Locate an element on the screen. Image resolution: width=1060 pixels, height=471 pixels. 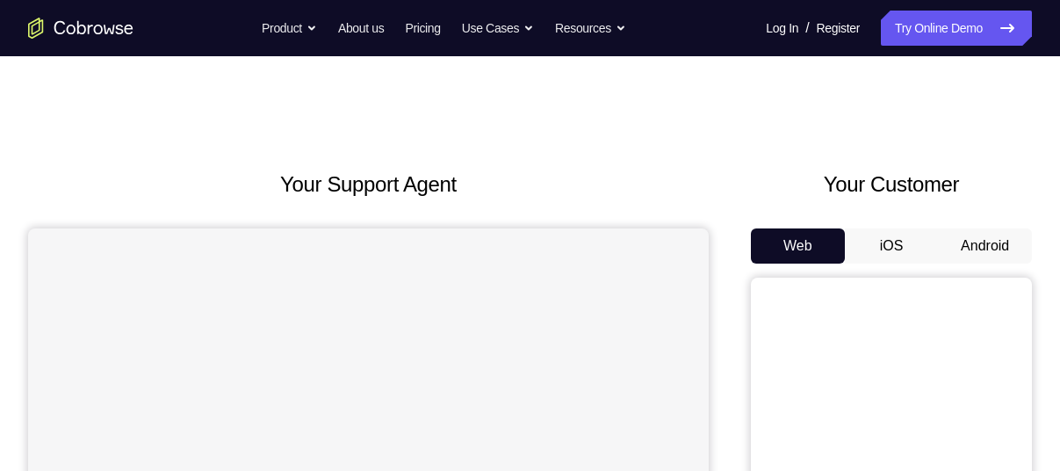
button: Use Cases is located at coordinates (498, 28).